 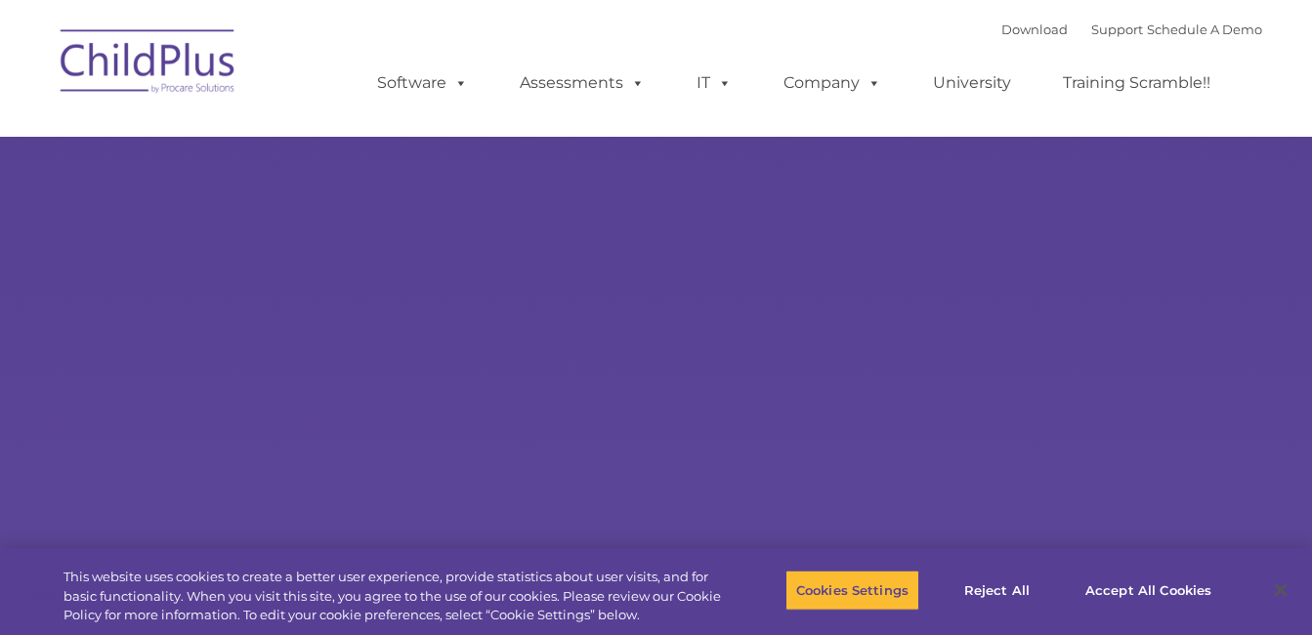 What do you see at coordinates (148, 64) in the screenshot?
I see `img: ChildPlus by Procare Solutions` at bounding box center [148, 64].